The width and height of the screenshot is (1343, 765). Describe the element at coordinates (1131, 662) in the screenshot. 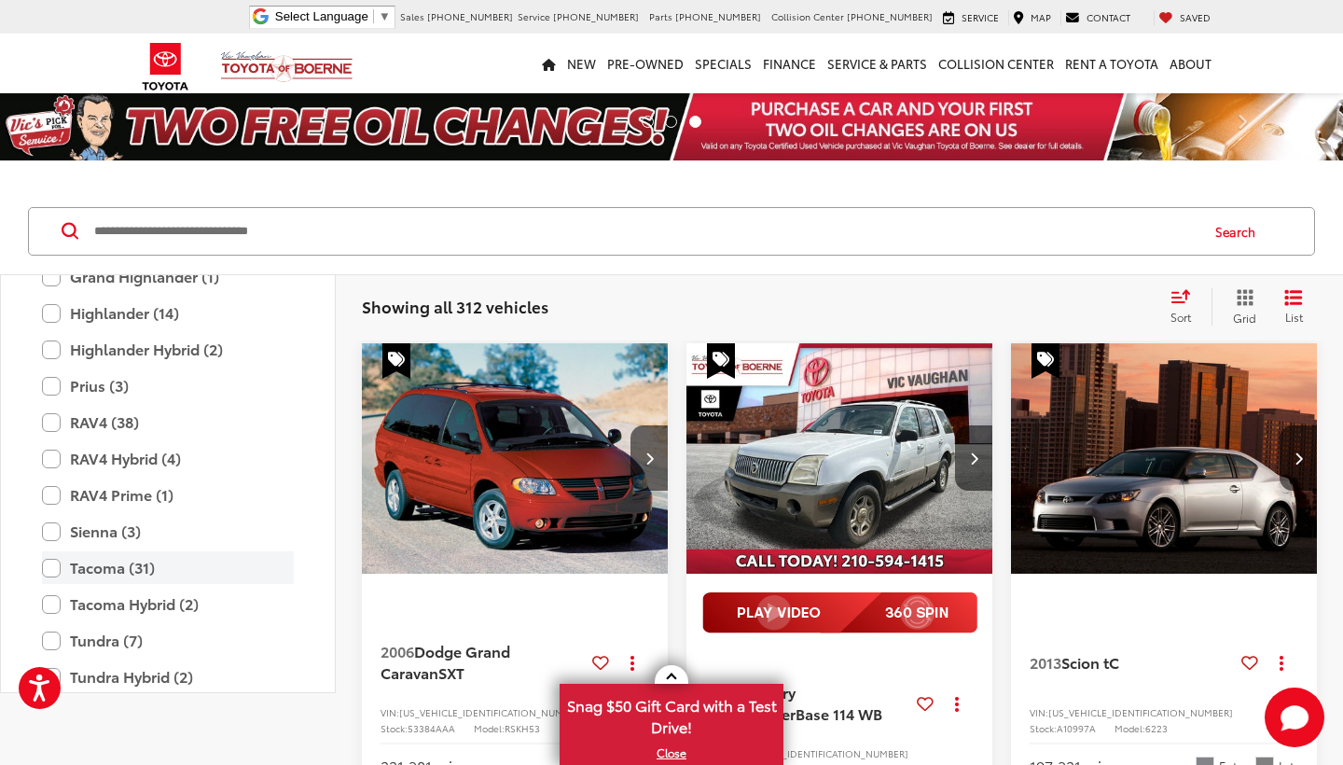

I see `a: 2013Scion tC` at that location.